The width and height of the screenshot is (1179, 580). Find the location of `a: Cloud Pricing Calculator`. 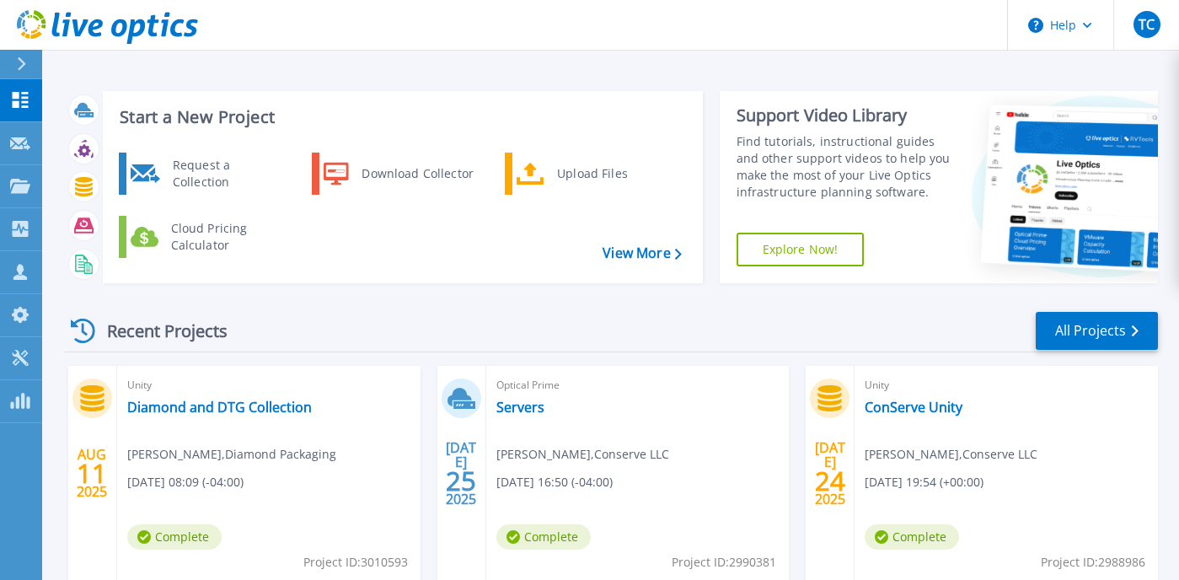

a: Cloud Pricing Calculator is located at coordinates (205, 237).